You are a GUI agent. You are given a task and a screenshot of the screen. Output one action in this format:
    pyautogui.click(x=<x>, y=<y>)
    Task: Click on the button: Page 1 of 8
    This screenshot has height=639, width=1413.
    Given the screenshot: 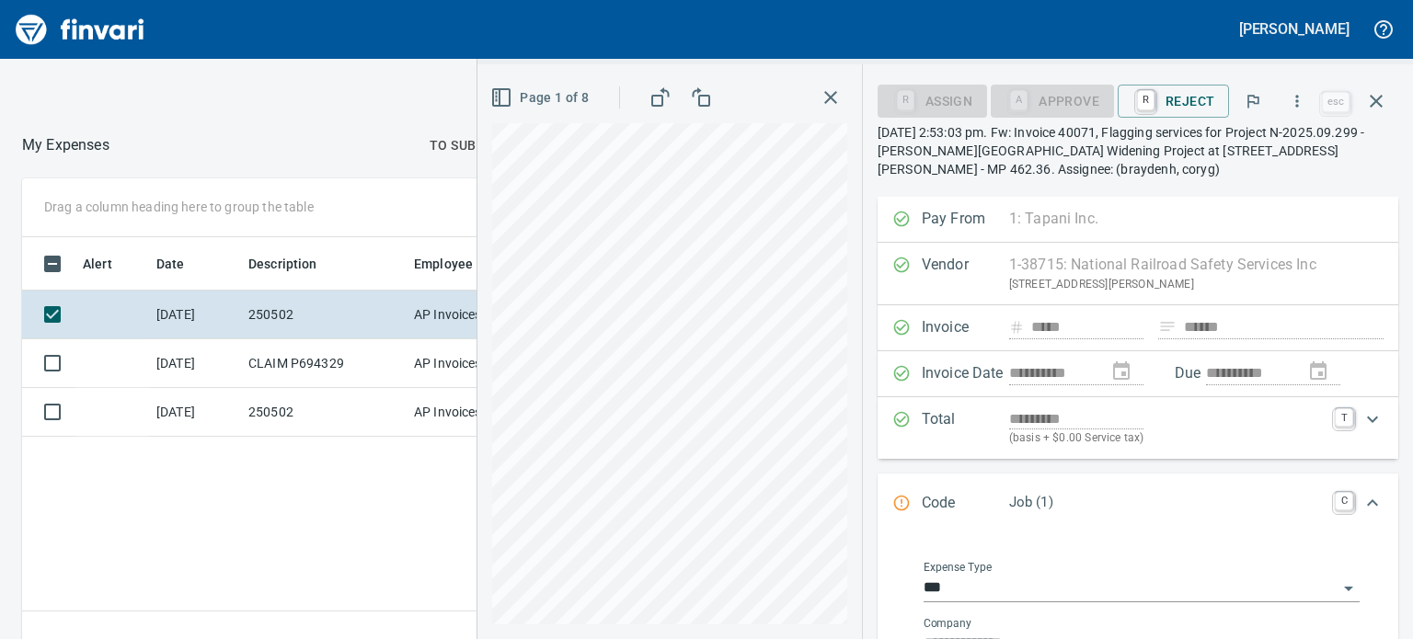 What is the action you would take?
    pyautogui.click(x=541, y=97)
    